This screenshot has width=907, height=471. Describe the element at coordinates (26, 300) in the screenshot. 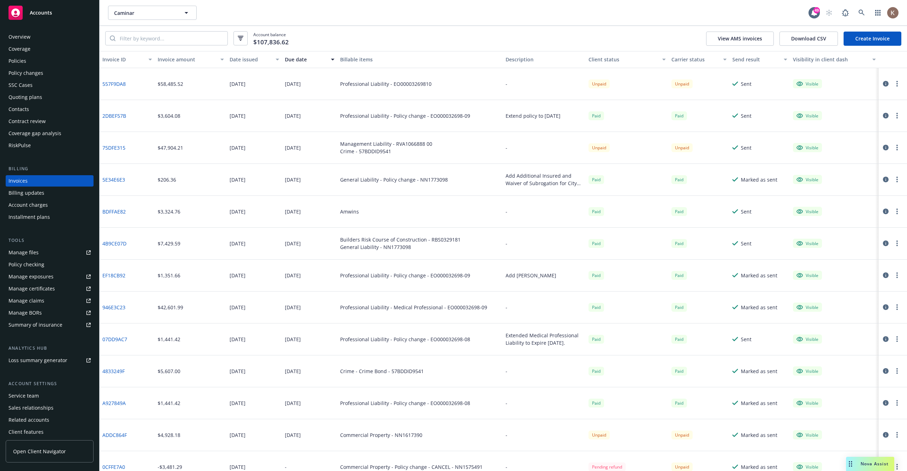

I see `div: Manage claims` at that location.